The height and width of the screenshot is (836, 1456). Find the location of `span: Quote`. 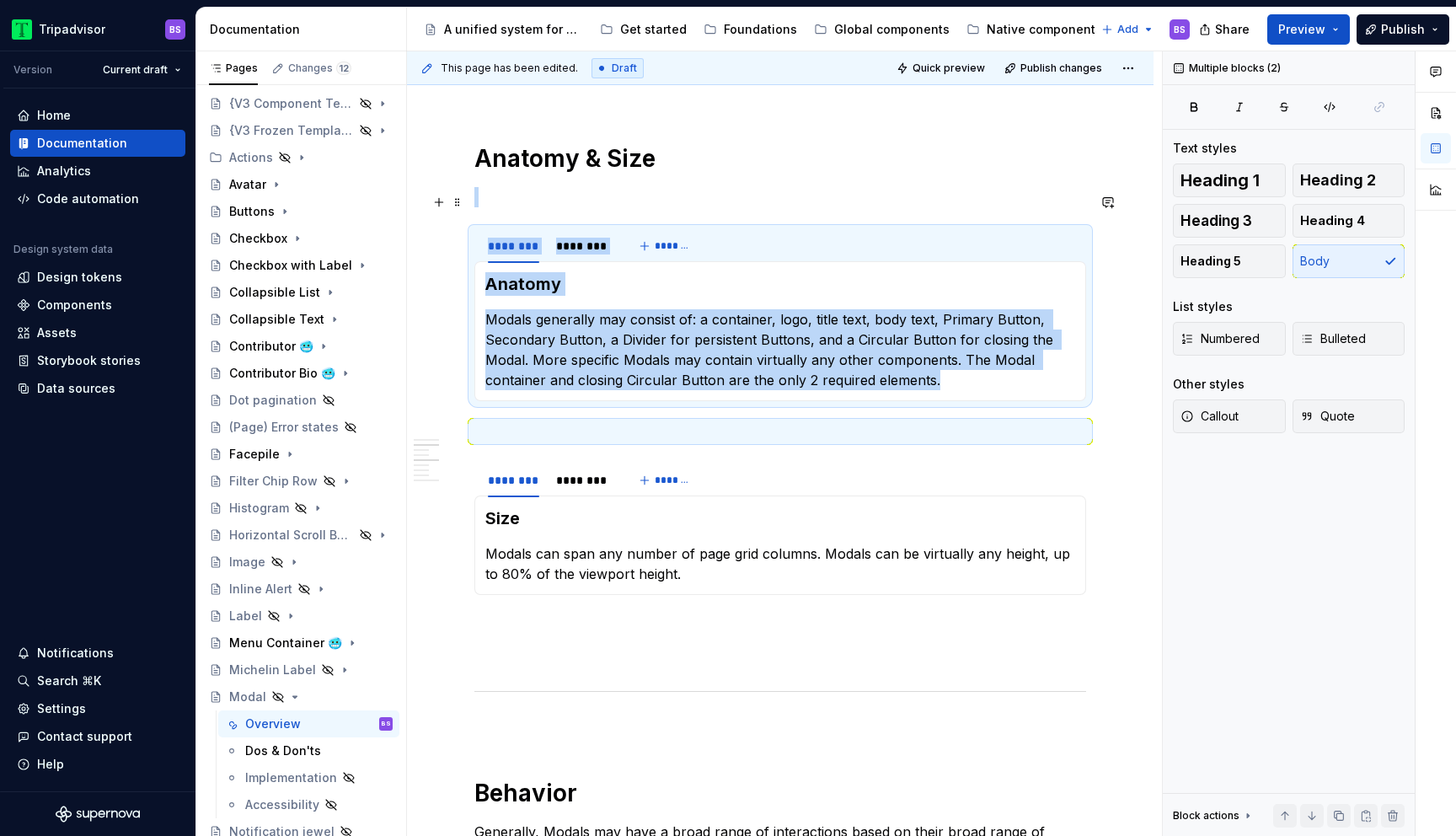

span: Quote is located at coordinates (1327, 416).